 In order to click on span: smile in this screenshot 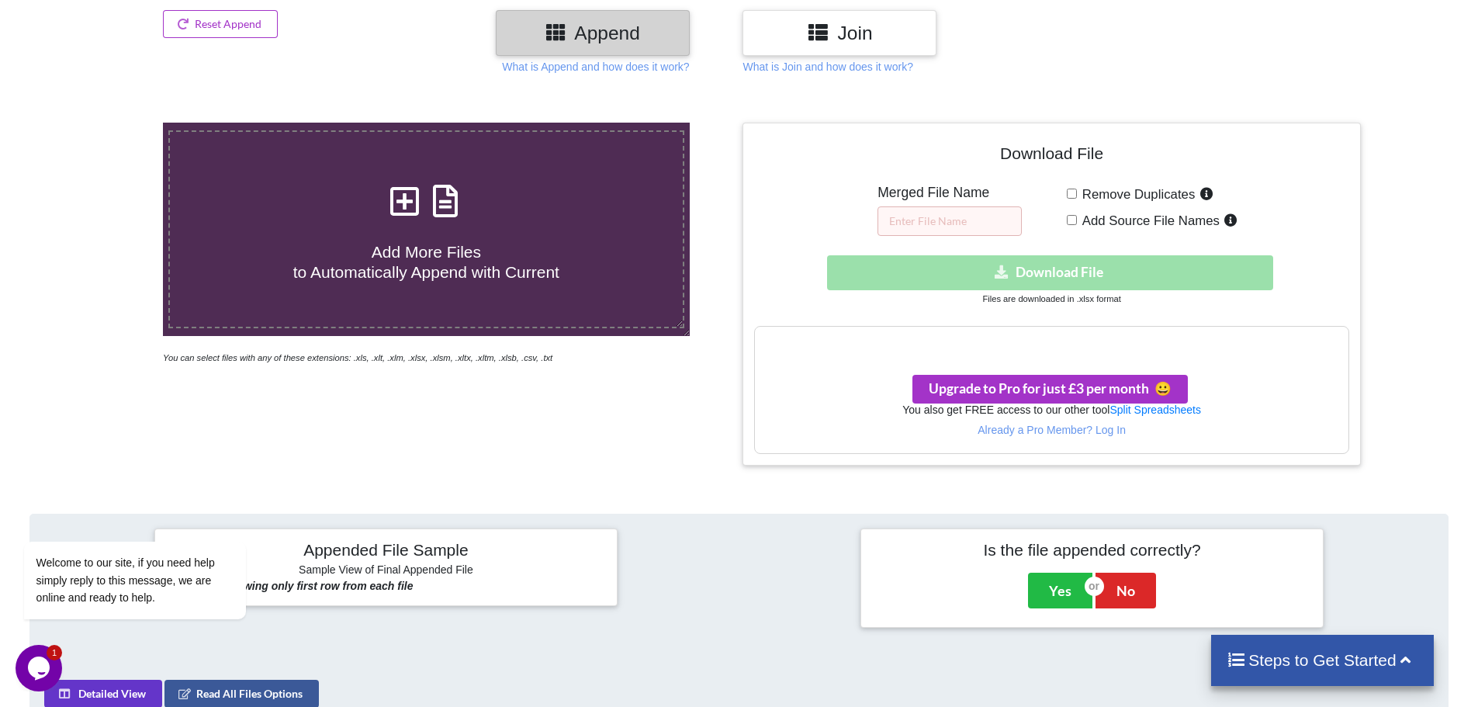, I will do `click(1160, 388)`.